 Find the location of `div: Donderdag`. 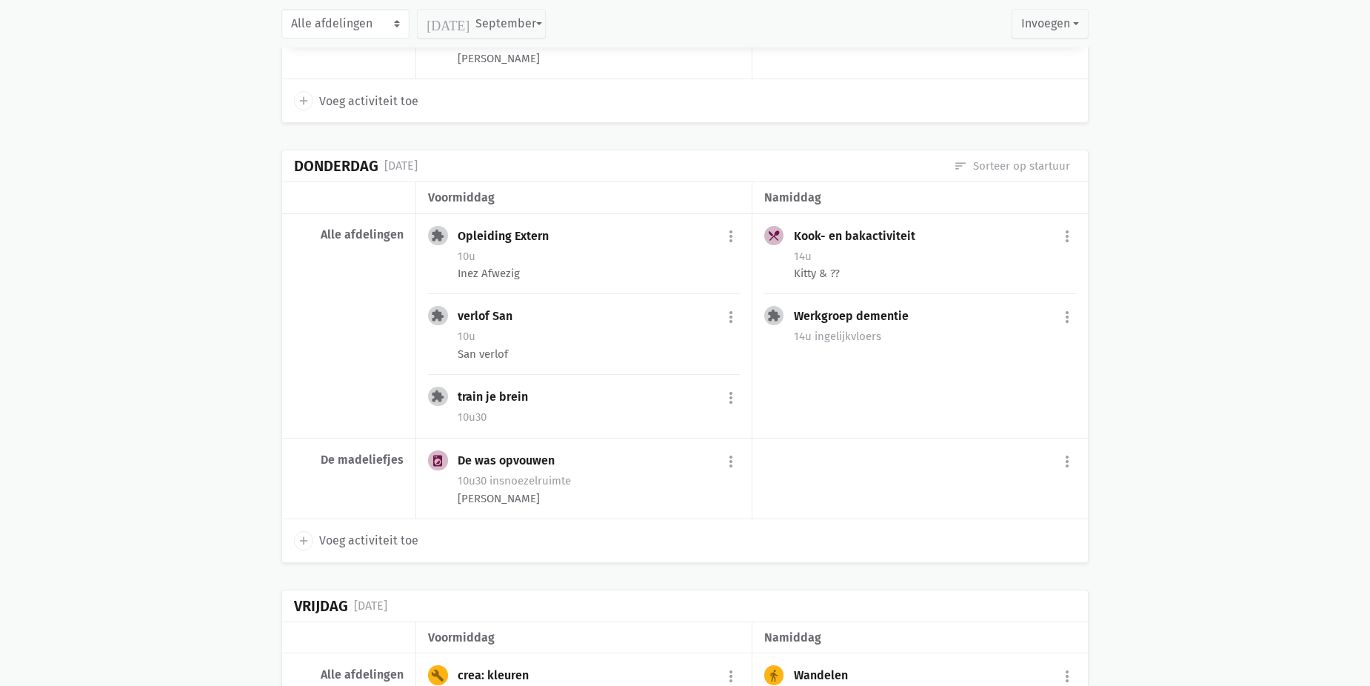

div: Donderdag is located at coordinates (336, 166).